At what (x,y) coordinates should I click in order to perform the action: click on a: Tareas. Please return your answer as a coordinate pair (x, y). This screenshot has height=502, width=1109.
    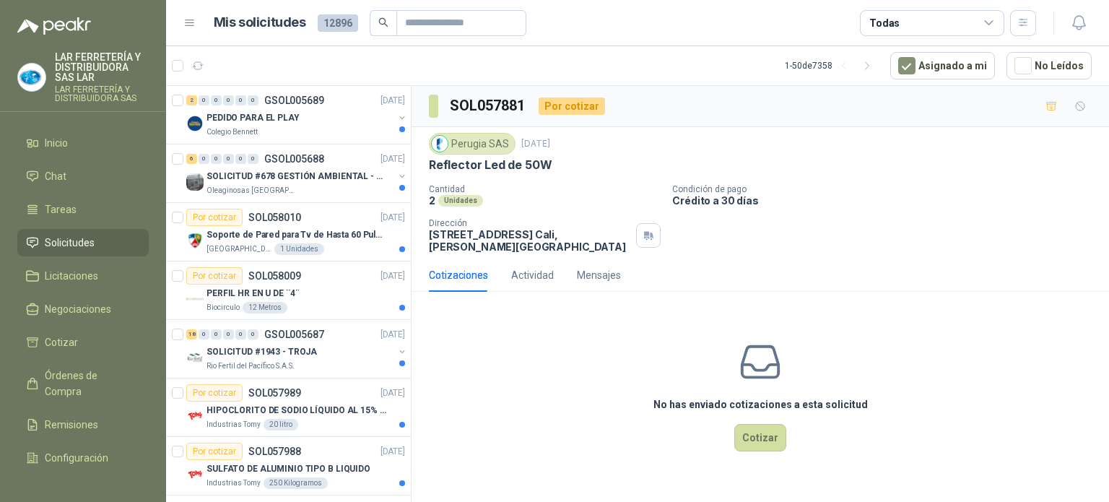
    Looking at the image, I should click on (83, 209).